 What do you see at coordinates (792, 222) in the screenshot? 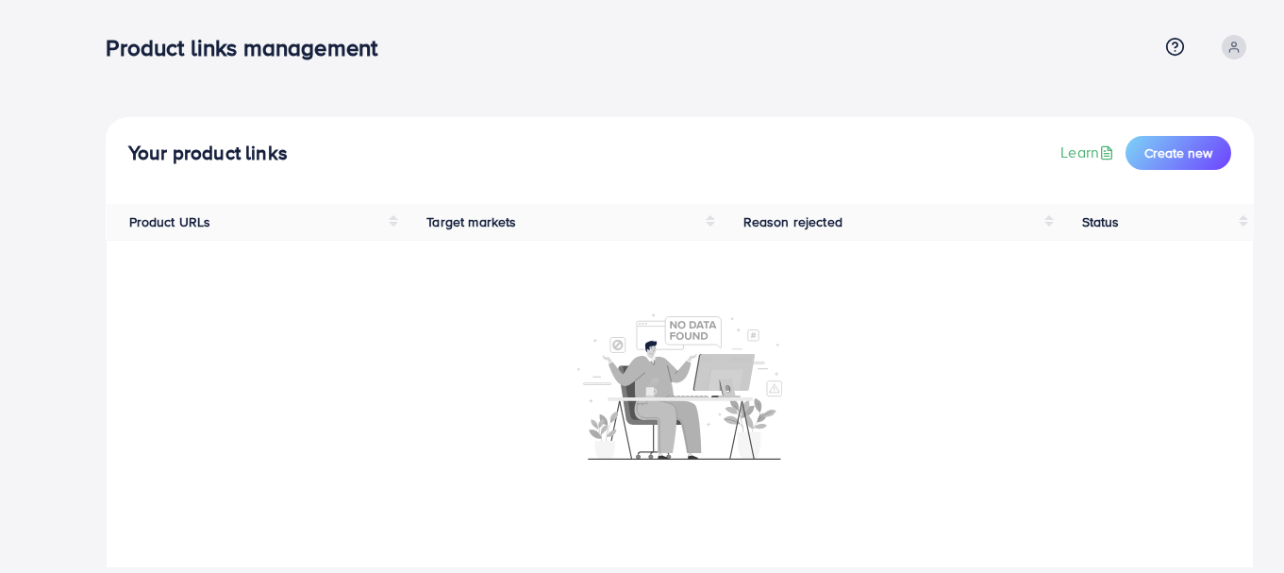
I see `span: Reason rejected` at bounding box center [792, 222].